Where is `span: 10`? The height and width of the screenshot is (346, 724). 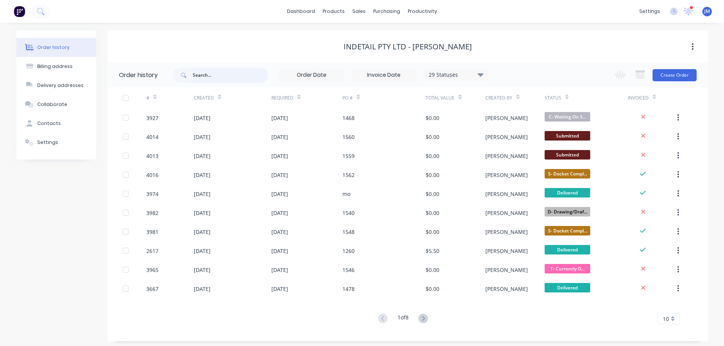 span: 10 is located at coordinates (665, 319).